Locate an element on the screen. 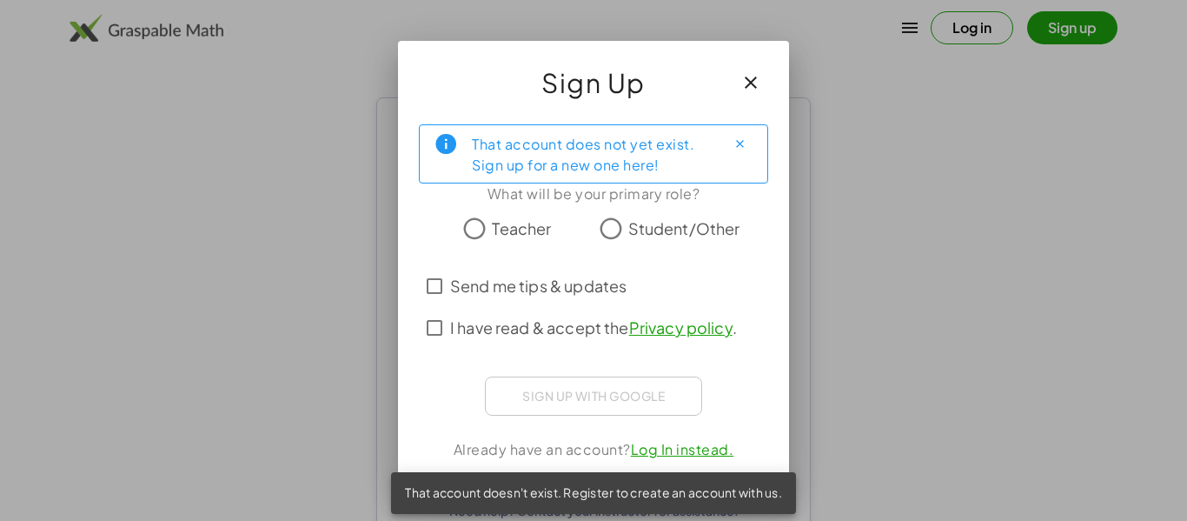 Image resolution: width=1187 pixels, height=521 pixels. span: Send me tips & updates is located at coordinates (538, 285).